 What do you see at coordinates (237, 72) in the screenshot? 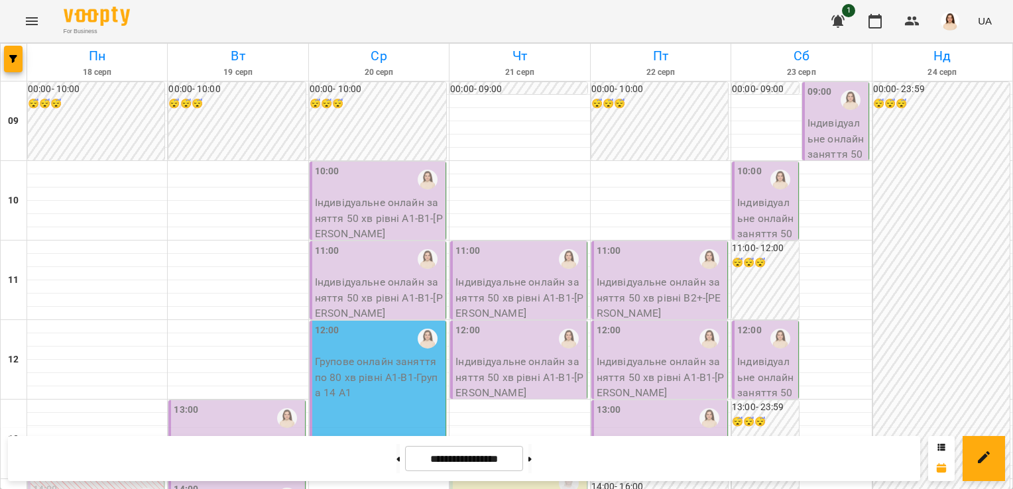
I see `h6: 19 серп` at bounding box center [237, 72].